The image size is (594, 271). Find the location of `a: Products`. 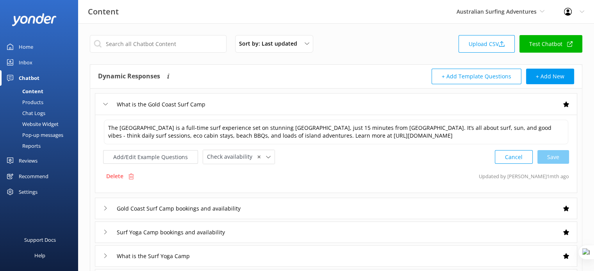

a: Products is located at coordinates (41, 102).